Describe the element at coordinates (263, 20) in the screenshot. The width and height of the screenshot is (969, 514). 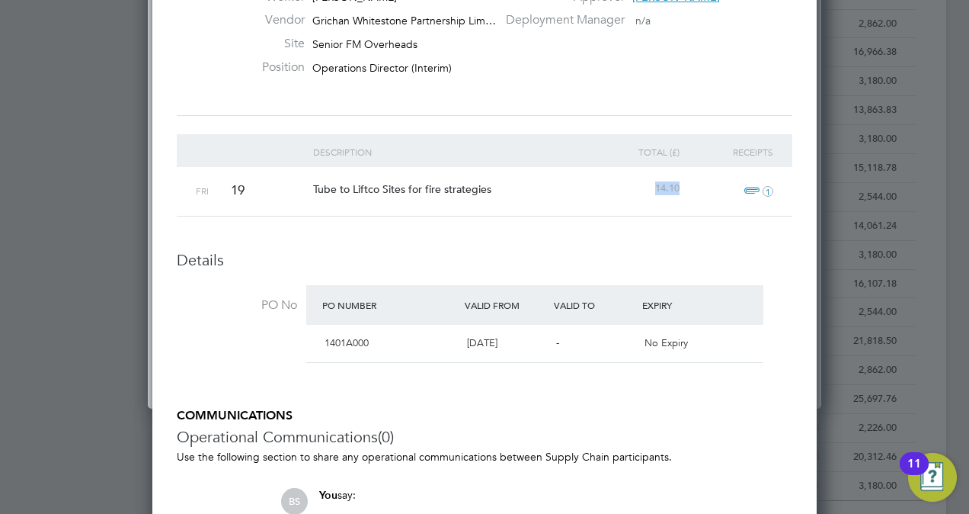
I see `label: Vendor` at that location.